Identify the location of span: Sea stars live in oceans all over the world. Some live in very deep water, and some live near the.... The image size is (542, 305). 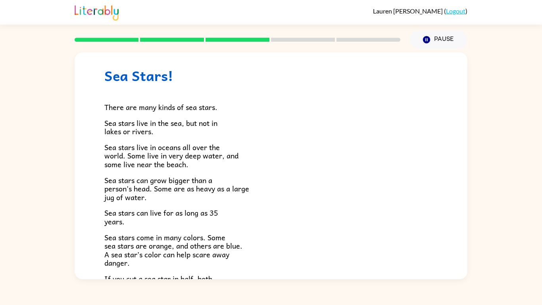
(171, 155).